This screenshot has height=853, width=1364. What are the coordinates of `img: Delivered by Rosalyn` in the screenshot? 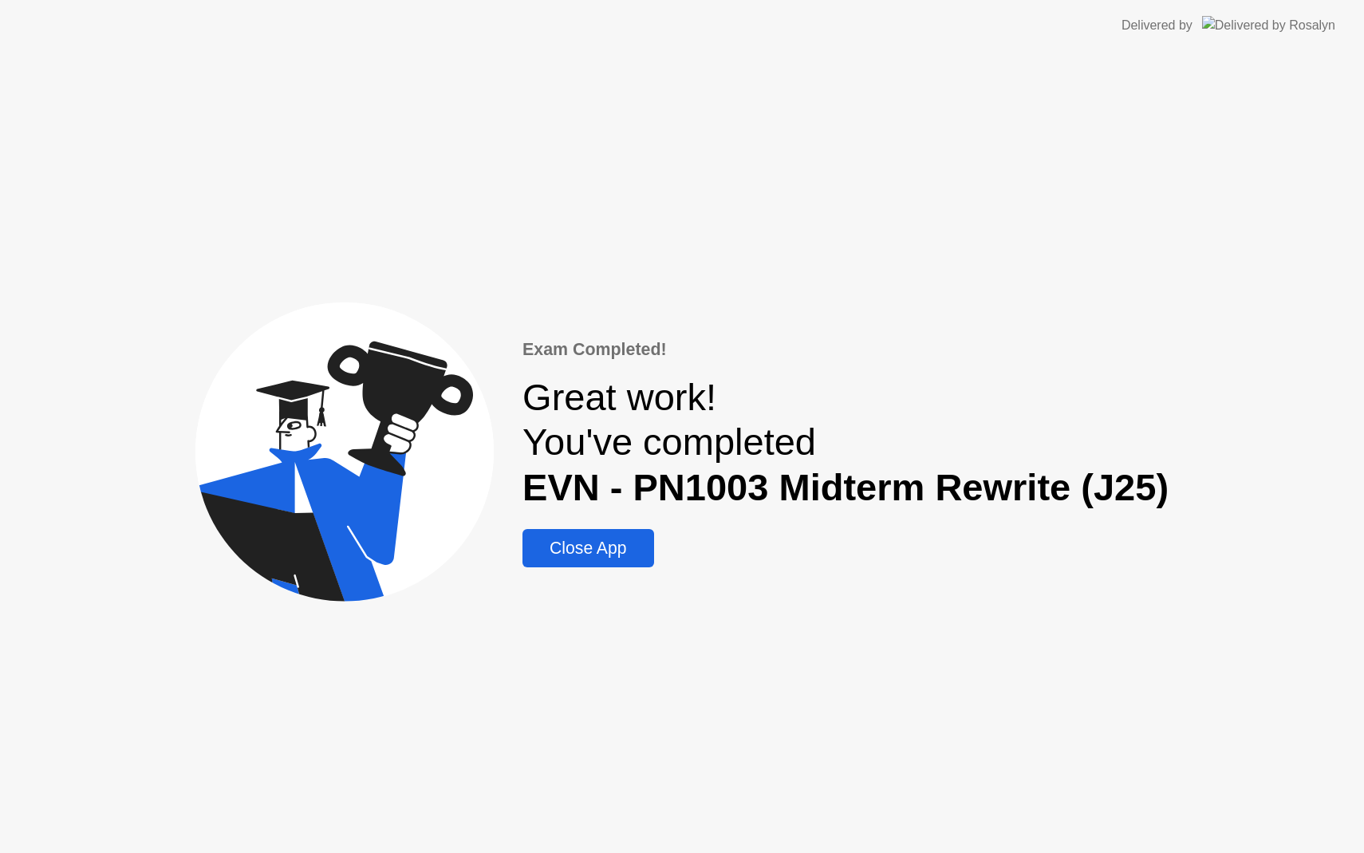 It's located at (1269, 25).